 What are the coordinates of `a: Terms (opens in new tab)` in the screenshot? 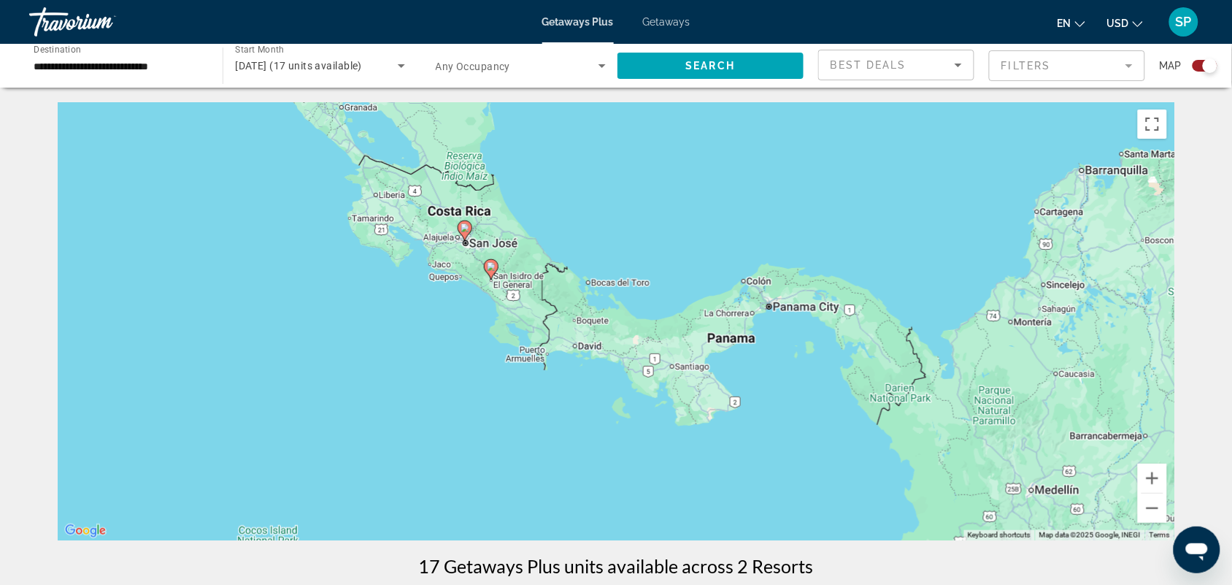 It's located at (1160, 534).